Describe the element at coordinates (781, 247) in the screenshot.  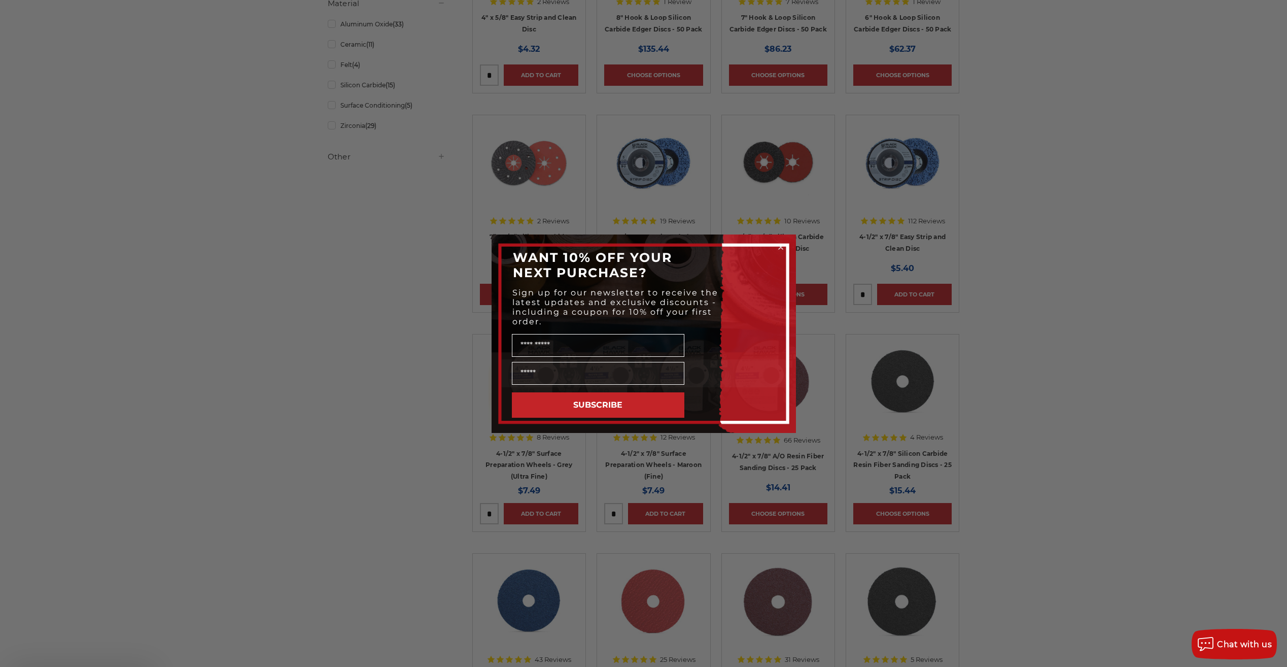
I see `button: Close dialog` at that location.